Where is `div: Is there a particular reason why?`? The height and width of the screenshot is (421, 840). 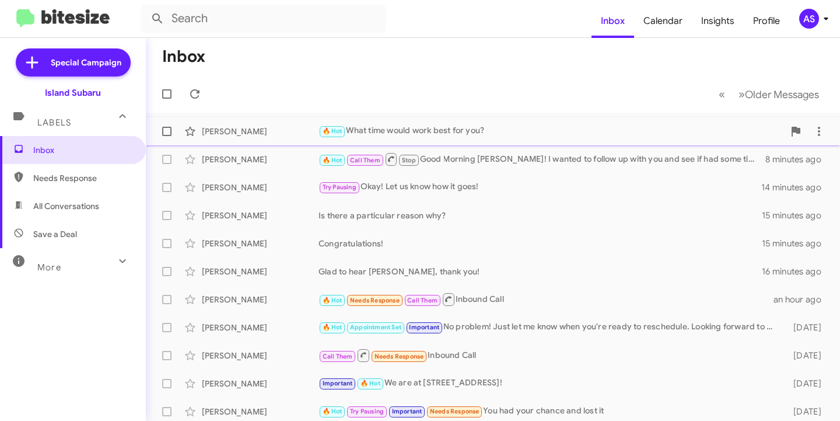
div: Is there a particular reason why? is located at coordinates (540, 215).